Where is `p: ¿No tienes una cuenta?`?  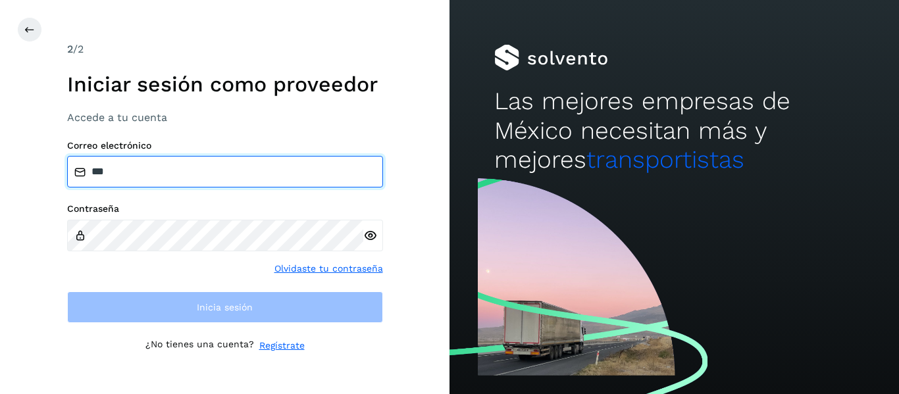
p: ¿No tienes una cuenta? is located at coordinates (200, 346).